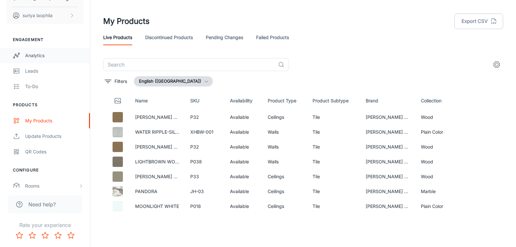 This screenshot has width=516, height=247. Describe the element at coordinates (205, 206) in the screenshot. I see `td: P018` at that location.